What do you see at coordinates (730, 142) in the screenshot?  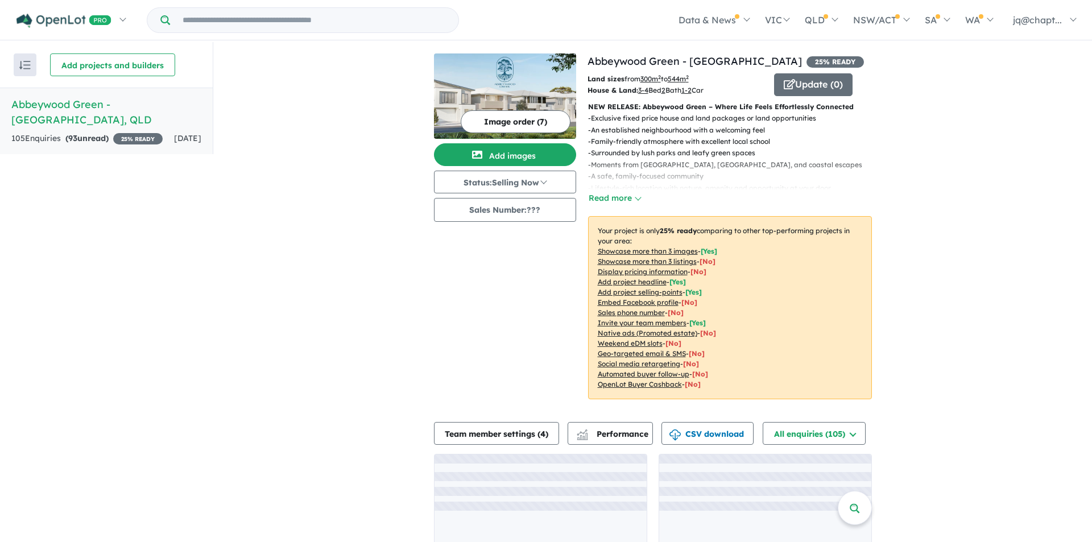 I see `p: - Family-friendly atmosphere with excellent local school` at bounding box center [730, 142].